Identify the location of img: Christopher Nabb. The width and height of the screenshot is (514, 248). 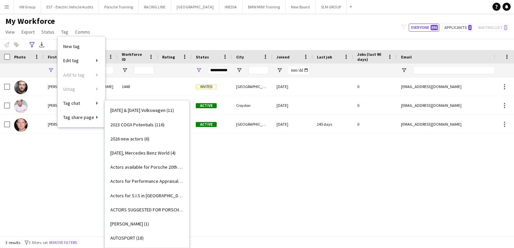
(21, 125).